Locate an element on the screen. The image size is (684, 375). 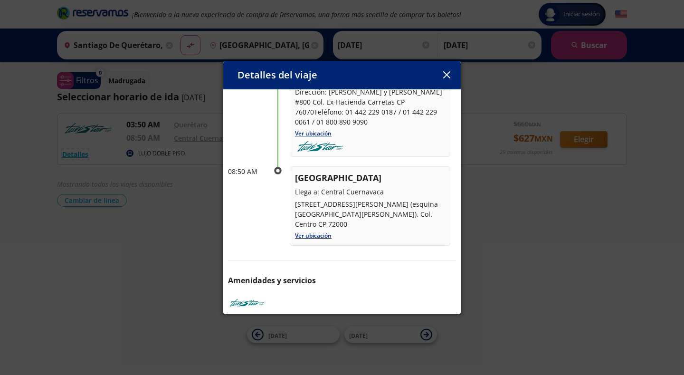
p: Detalles del viaje is located at coordinates (277, 75).